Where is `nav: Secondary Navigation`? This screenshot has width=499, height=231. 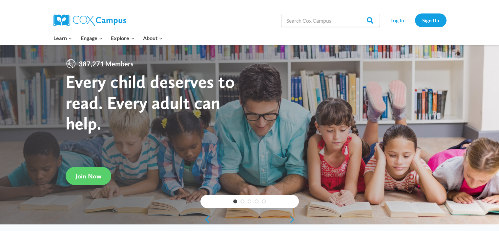 nav: Secondary Navigation is located at coordinates (415, 20).